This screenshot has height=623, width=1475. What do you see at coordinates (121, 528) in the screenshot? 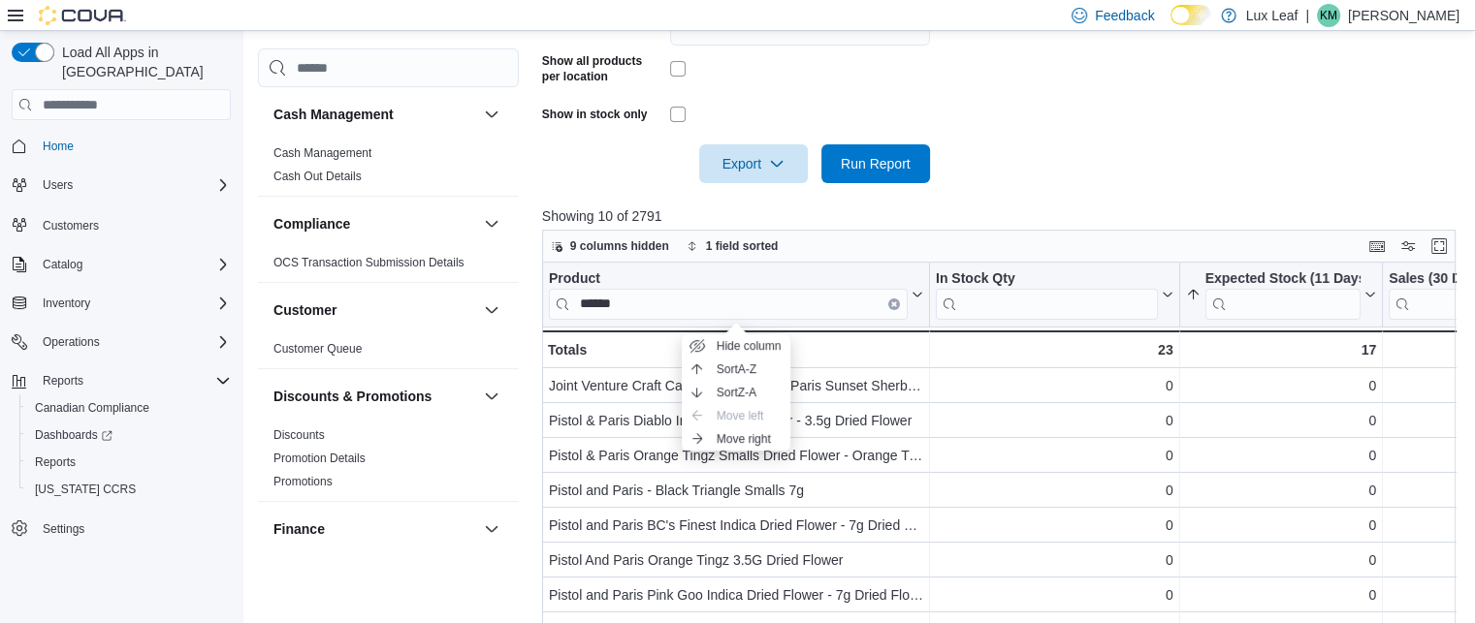
I see `button: Settings` at bounding box center [121, 528].